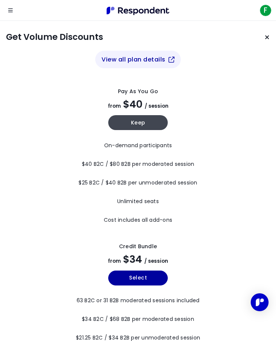 This screenshot has width=276, height=341. What do you see at coordinates (266, 10) in the screenshot?
I see `span: F` at bounding box center [266, 10].